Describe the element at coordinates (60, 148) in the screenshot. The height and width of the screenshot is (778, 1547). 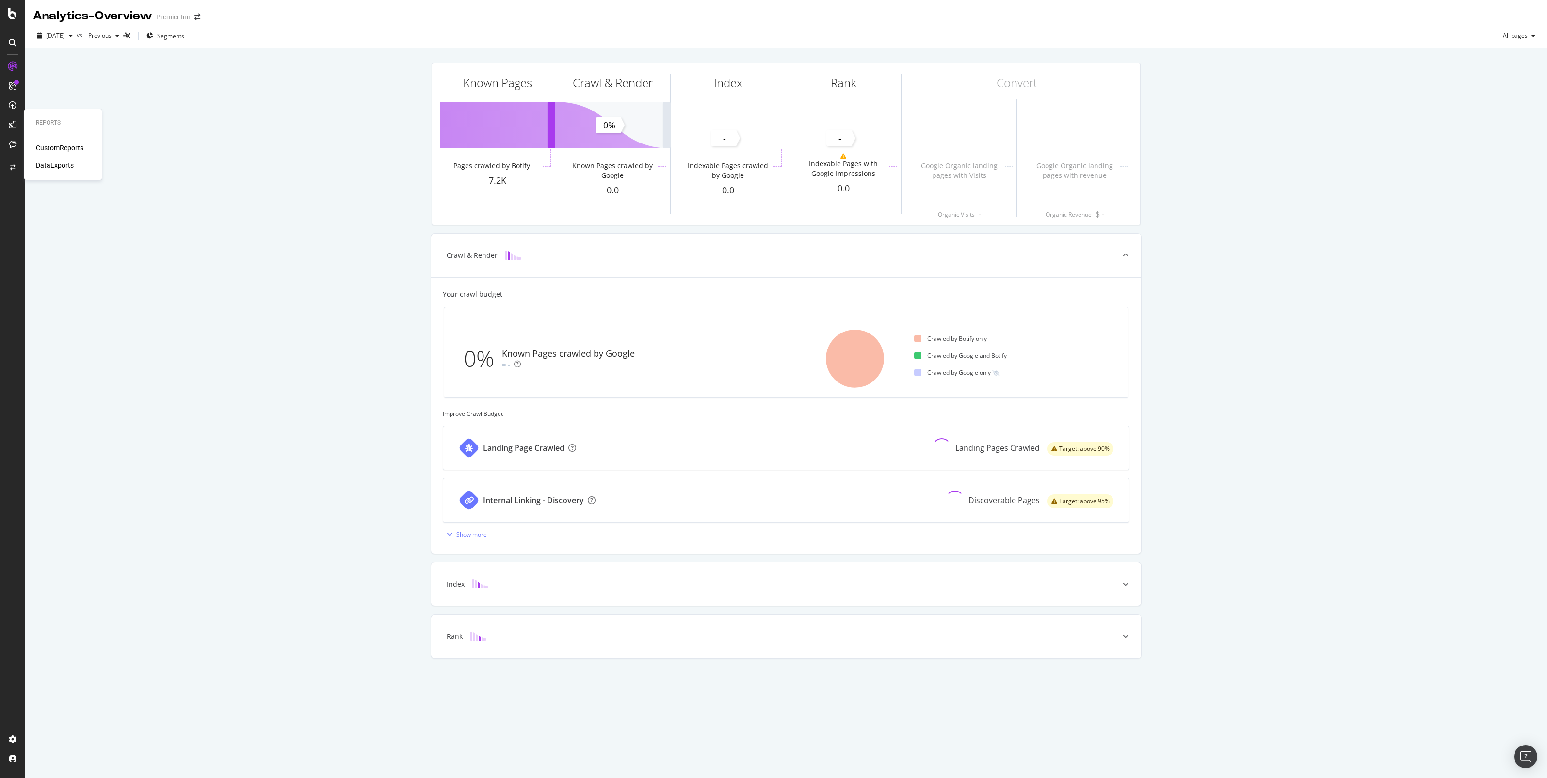
I see `div: CustomReports` at that location.